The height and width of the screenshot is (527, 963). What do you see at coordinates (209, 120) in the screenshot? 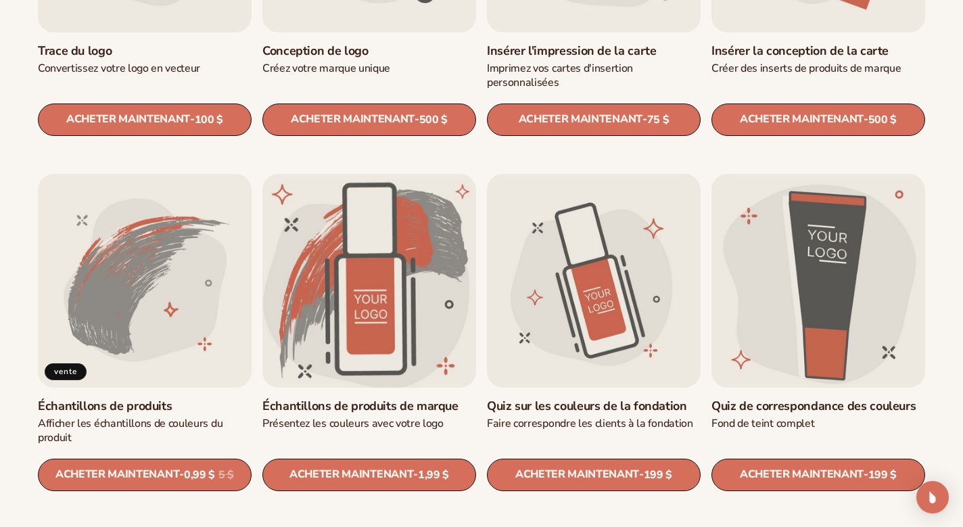
I see `span: 100 $` at bounding box center [209, 120].